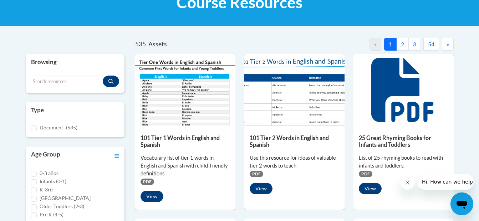  I want to click on h5: 101 Tier 2 Words in English and Spanish, so click(294, 141).